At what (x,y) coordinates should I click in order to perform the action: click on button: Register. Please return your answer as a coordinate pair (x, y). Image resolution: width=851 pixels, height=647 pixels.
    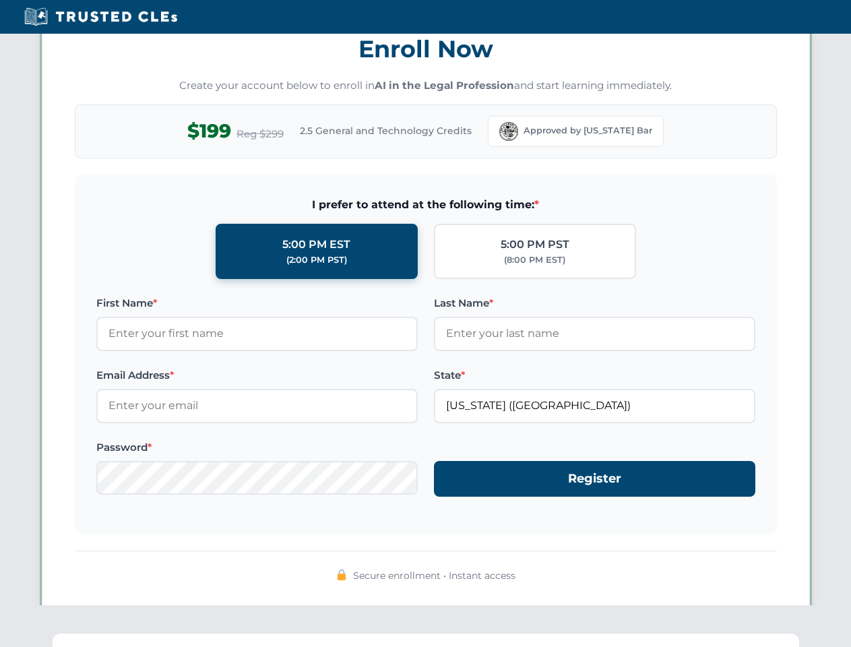
    Looking at the image, I should click on (594, 478).